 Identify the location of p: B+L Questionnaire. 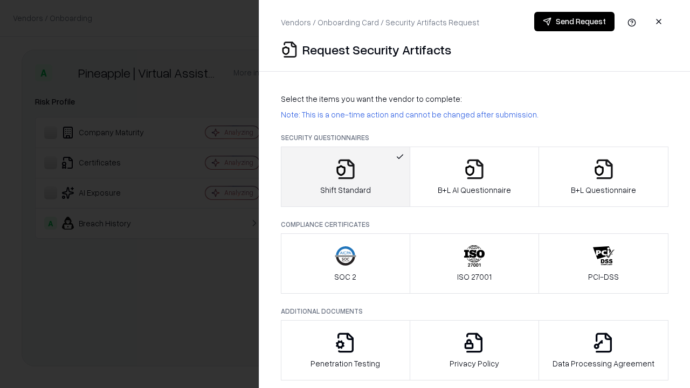
(603, 190).